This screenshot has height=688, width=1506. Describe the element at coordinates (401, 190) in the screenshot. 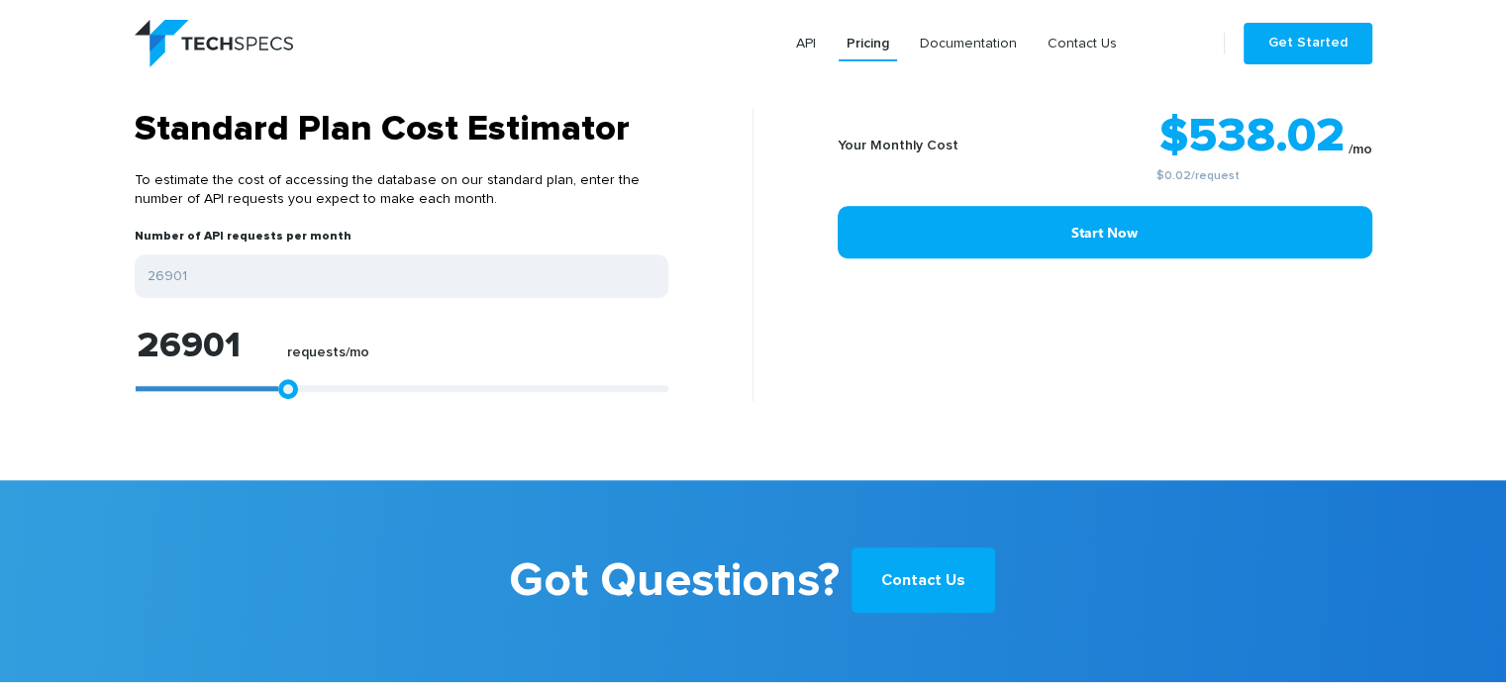

I see `p: To estimate the cost of accessing the database on our standard plan, enter the number of API requ...` at that location.